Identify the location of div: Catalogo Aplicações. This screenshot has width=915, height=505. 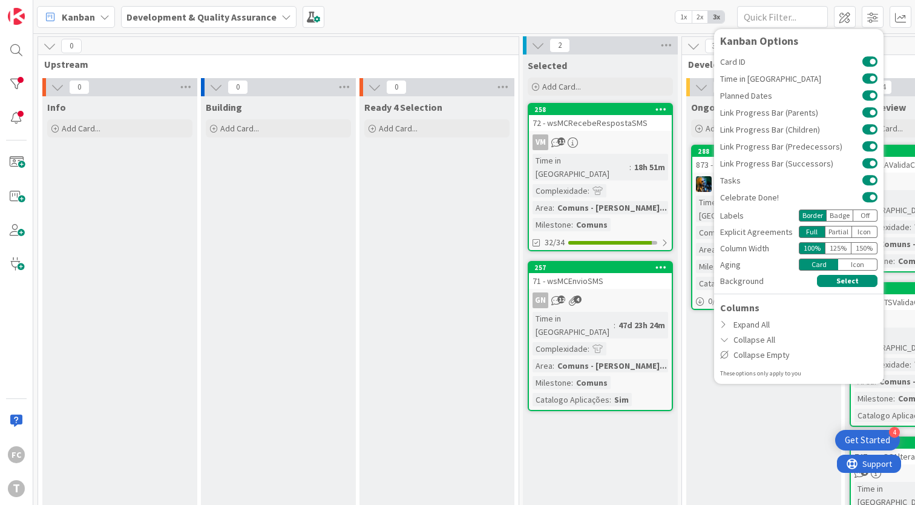
(734, 283).